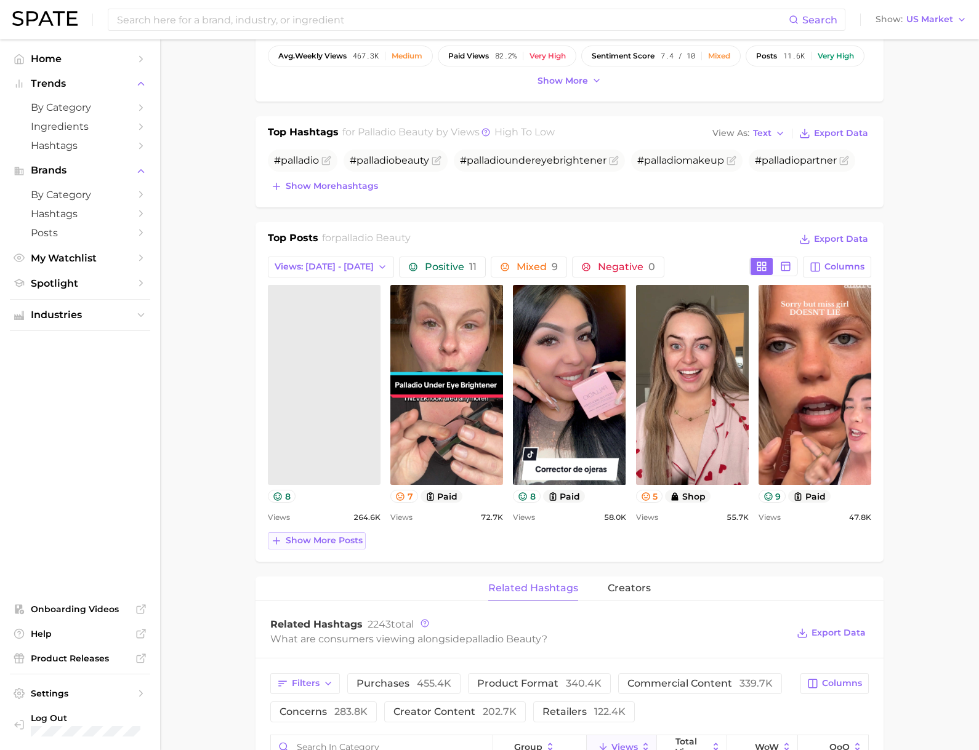 This screenshot has height=750, width=979. Describe the element at coordinates (529, 639) in the screenshot. I see `div: What are consumers viewing alongside ?` at that location.